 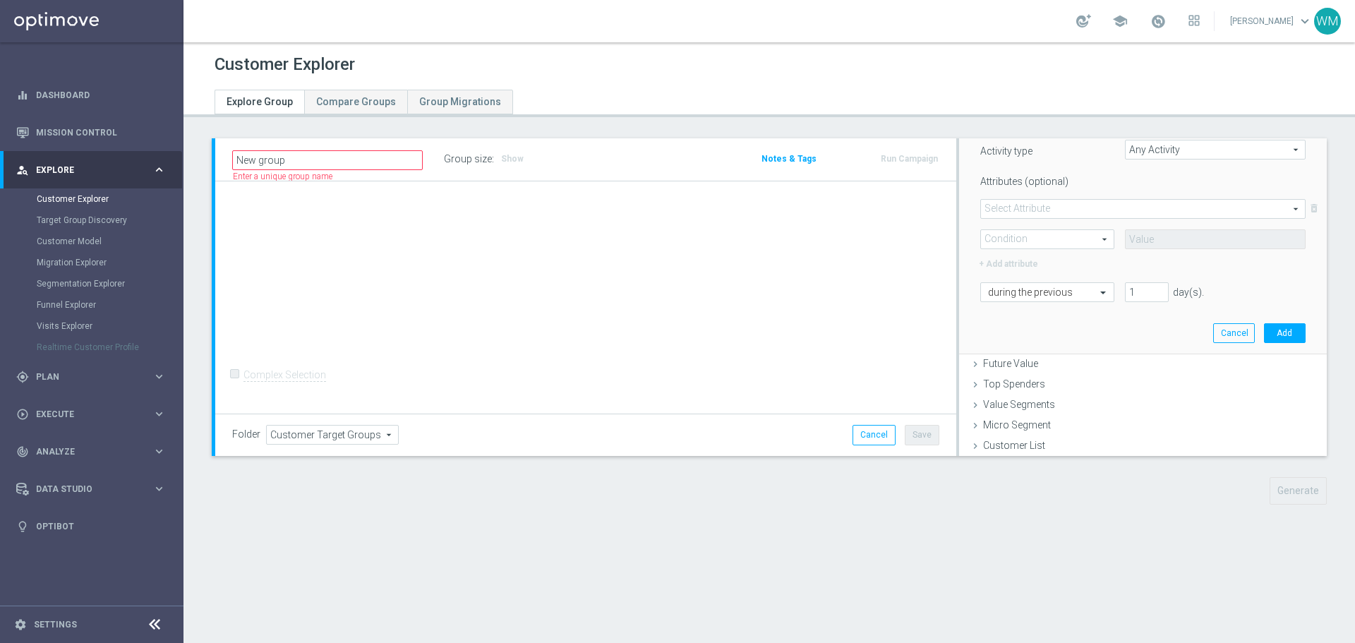 What do you see at coordinates (91, 414) in the screenshot?
I see `div: play_circle_outline Execute keyboard_arrow_right` at bounding box center [91, 414].